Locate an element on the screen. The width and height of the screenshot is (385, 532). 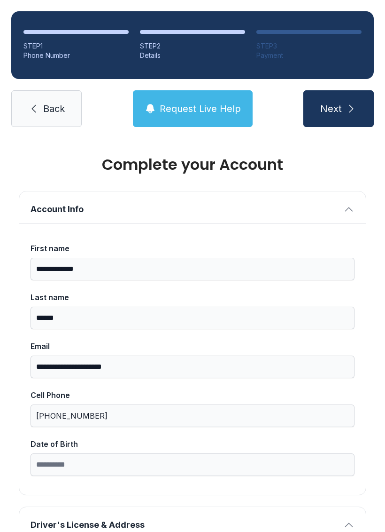
div: Cell Phone is located at coordinates (193, 395).